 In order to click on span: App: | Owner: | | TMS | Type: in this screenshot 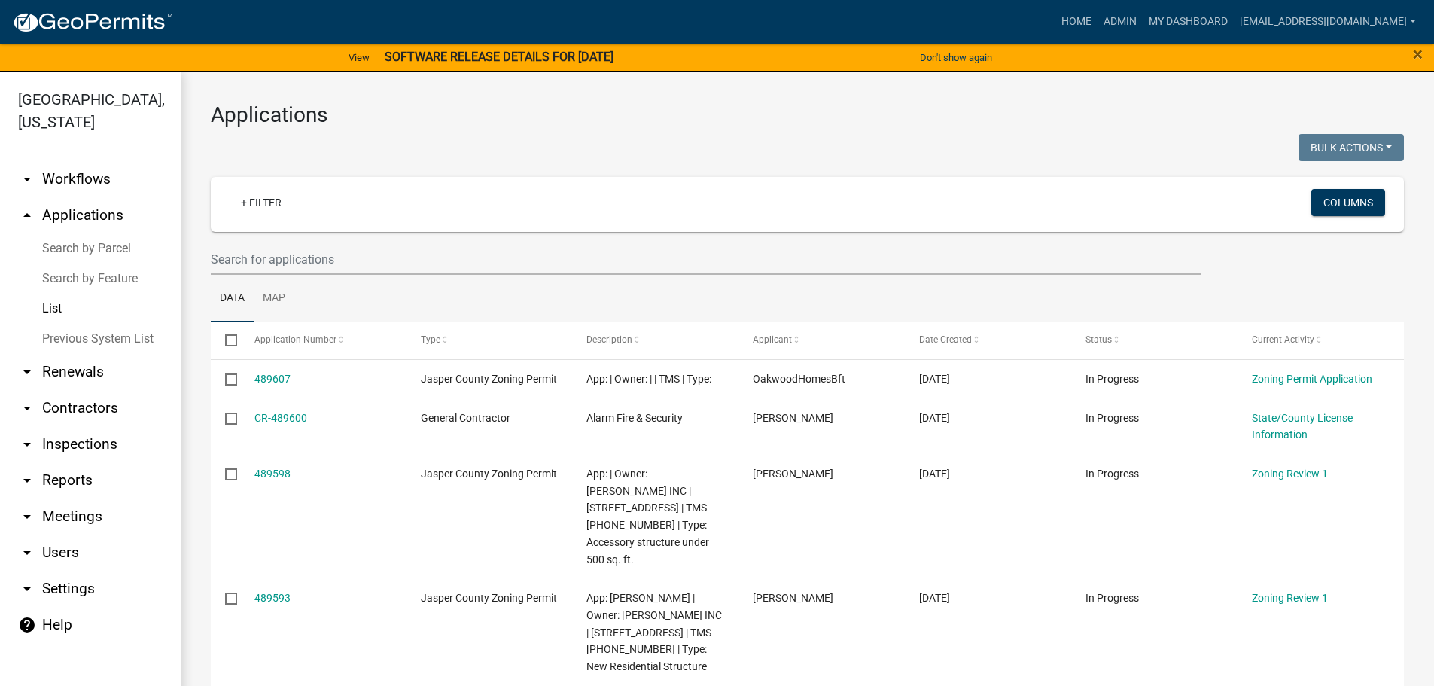, I will do `click(649, 379)`.